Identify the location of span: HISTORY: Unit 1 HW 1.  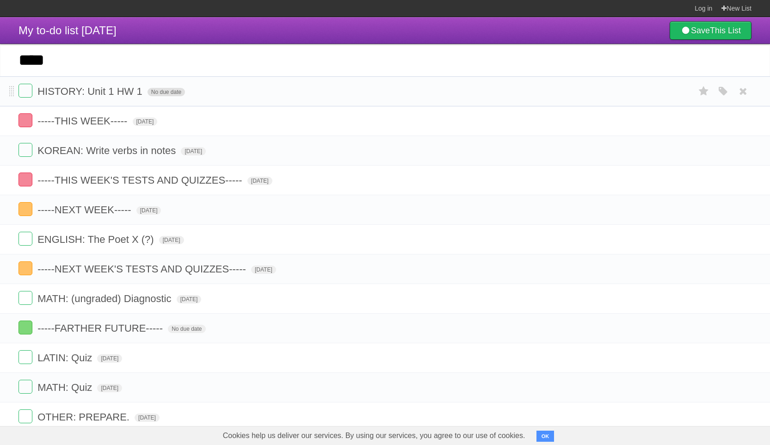
(91, 91).